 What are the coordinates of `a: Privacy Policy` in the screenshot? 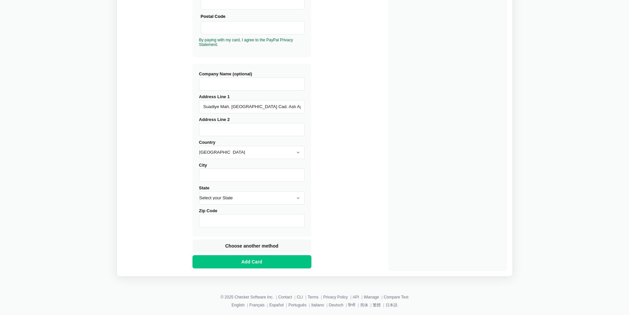 It's located at (335, 297).